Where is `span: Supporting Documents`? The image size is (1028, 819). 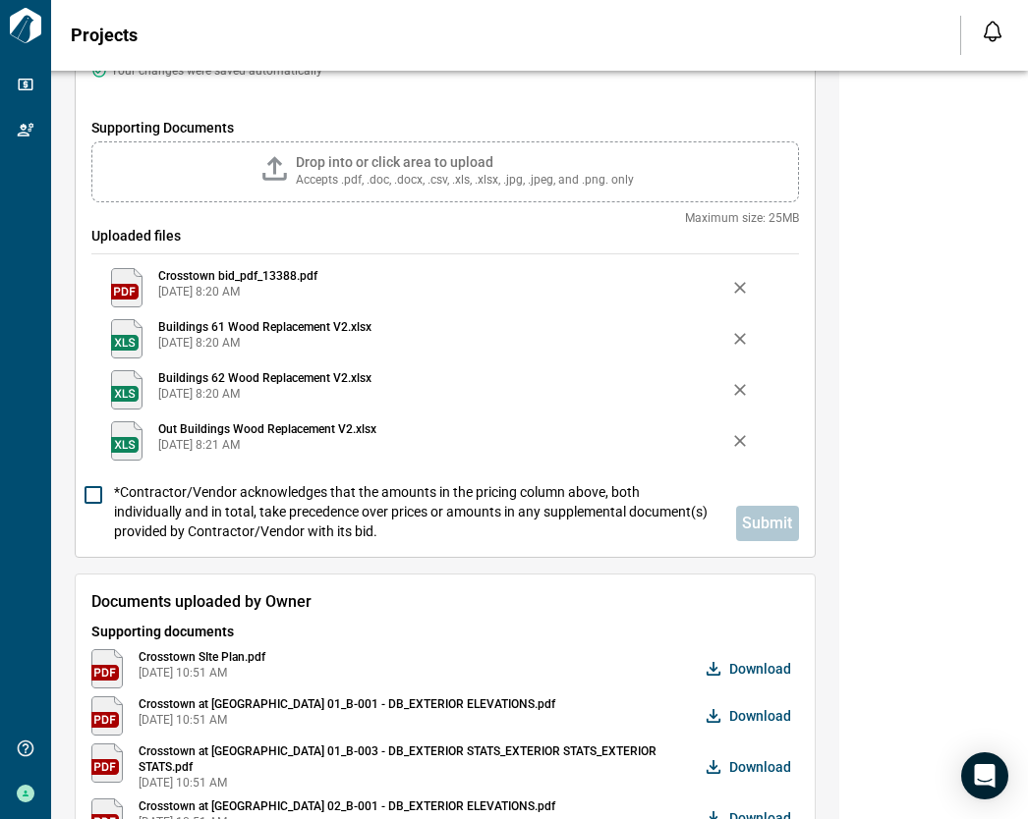
span: Supporting Documents is located at coordinates (445, 128).